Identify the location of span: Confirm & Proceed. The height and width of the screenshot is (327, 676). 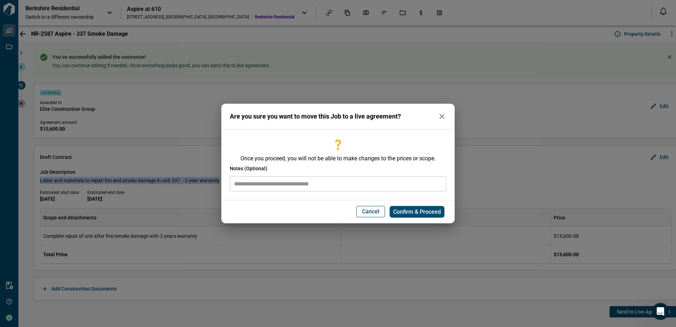
(417, 212).